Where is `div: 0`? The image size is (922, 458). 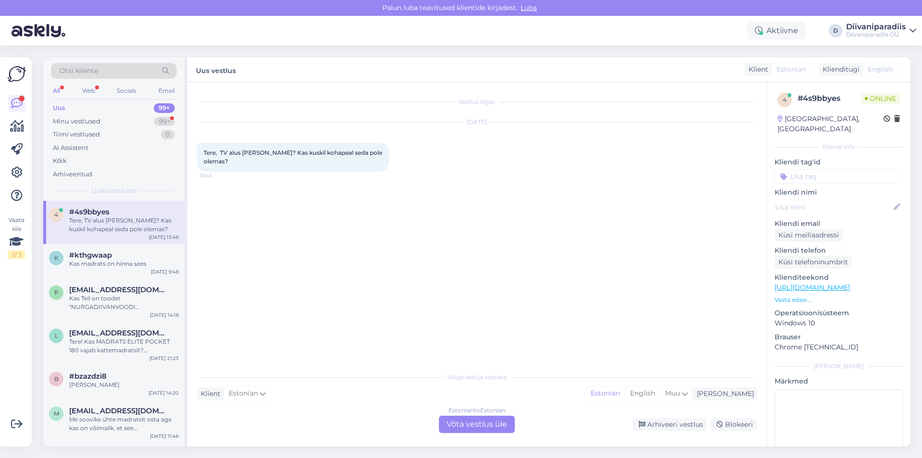
div: 0 is located at coordinates (168, 135).